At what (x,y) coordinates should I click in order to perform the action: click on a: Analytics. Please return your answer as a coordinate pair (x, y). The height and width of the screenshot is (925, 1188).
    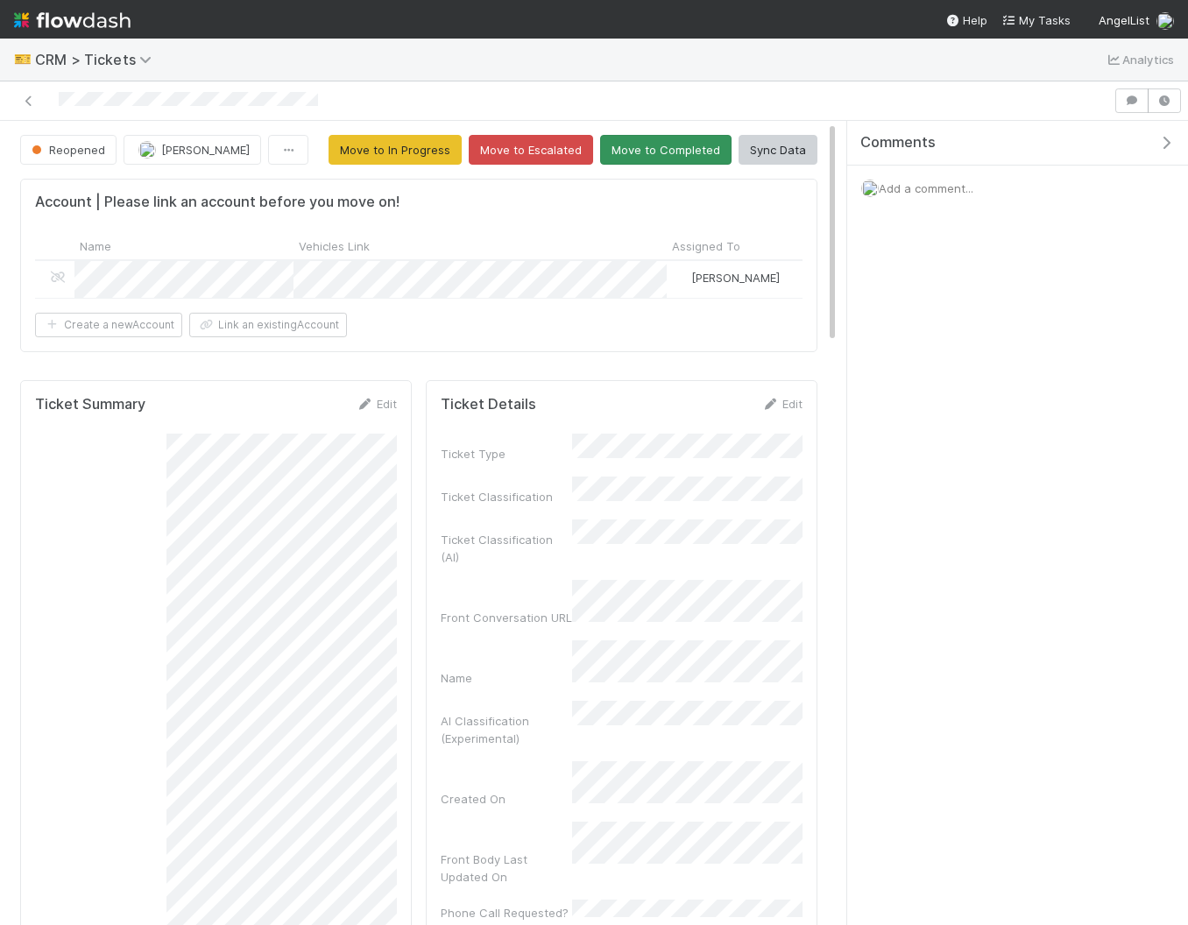
    Looking at the image, I should click on (1139, 60).